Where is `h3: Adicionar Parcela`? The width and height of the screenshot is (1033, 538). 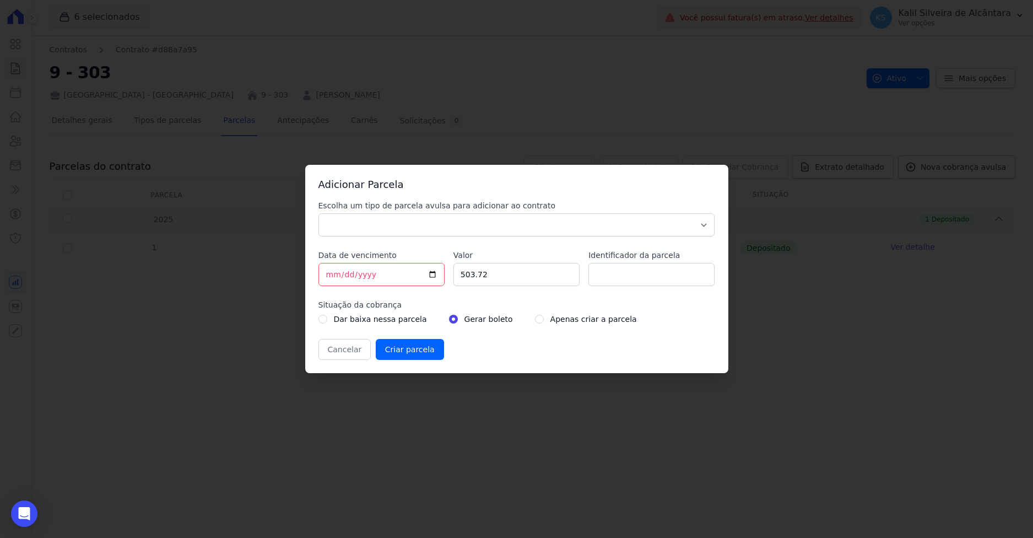 h3: Adicionar Parcela is located at coordinates (517, 185).